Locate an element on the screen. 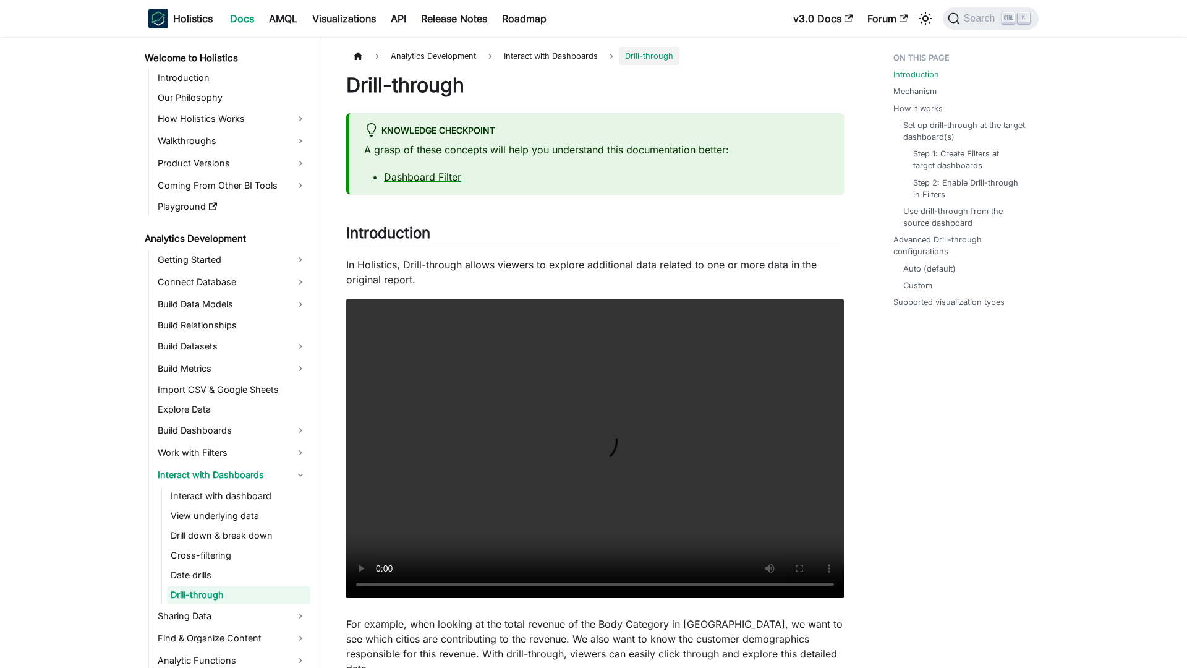  a: HolisticsHolistics is located at coordinates (181, 19).